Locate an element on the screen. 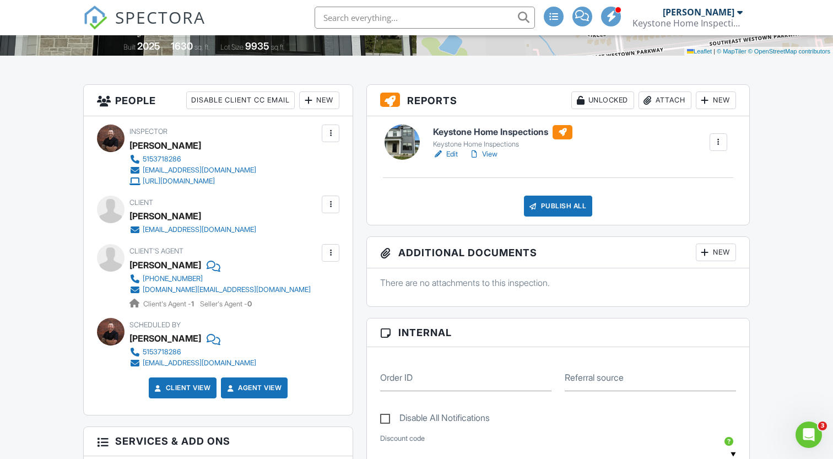  div: Publish All is located at coordinates (558, 206).